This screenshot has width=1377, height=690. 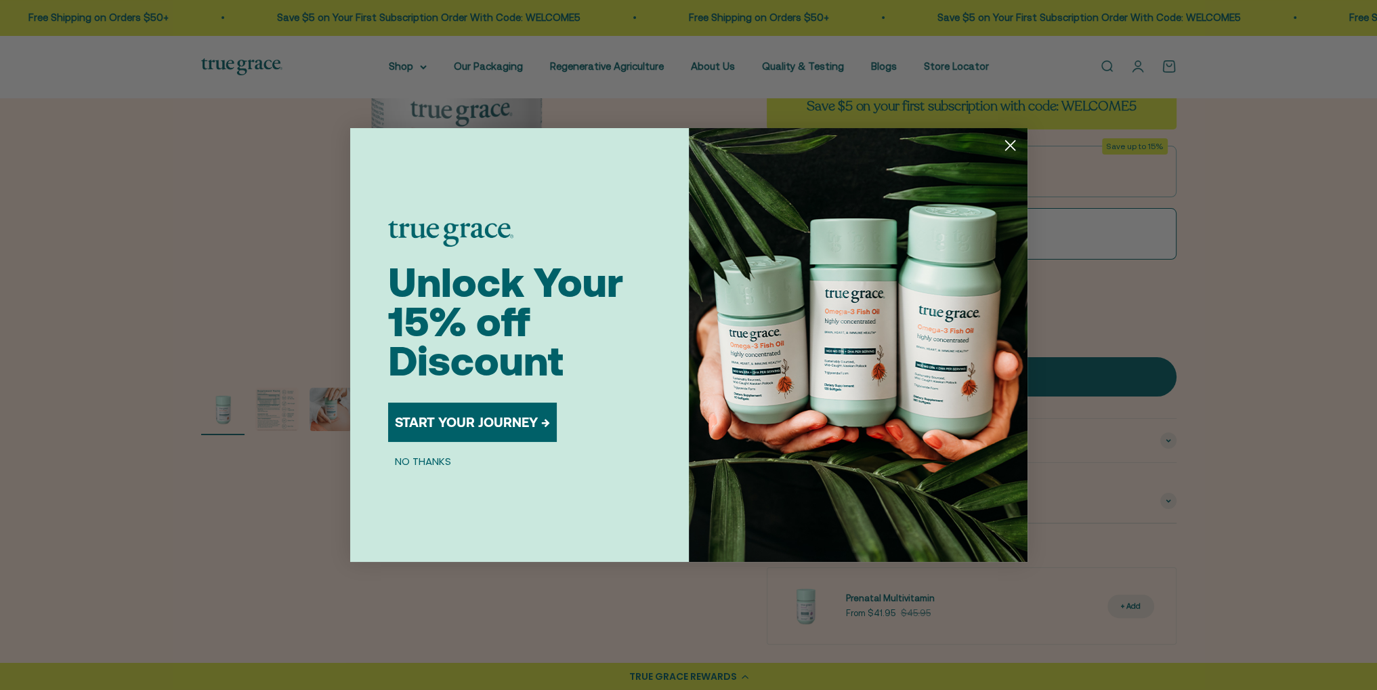 I want to click on span: Unlock Your 15% off Discount, so click(x=505, y=321).